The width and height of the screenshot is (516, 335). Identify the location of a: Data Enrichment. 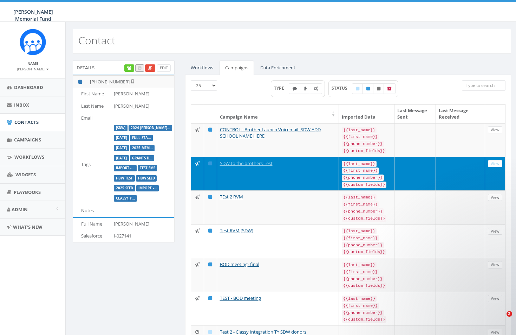
(278, 67).